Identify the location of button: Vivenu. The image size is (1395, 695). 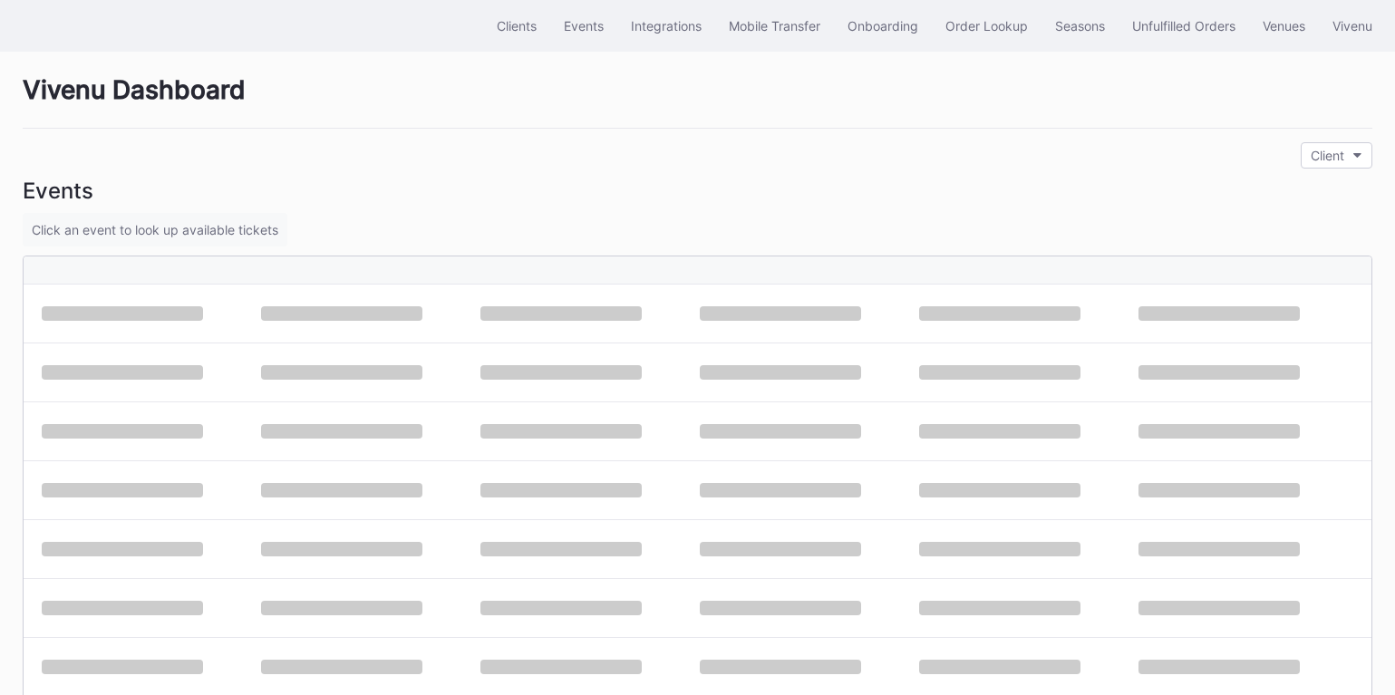
(1352, 25).